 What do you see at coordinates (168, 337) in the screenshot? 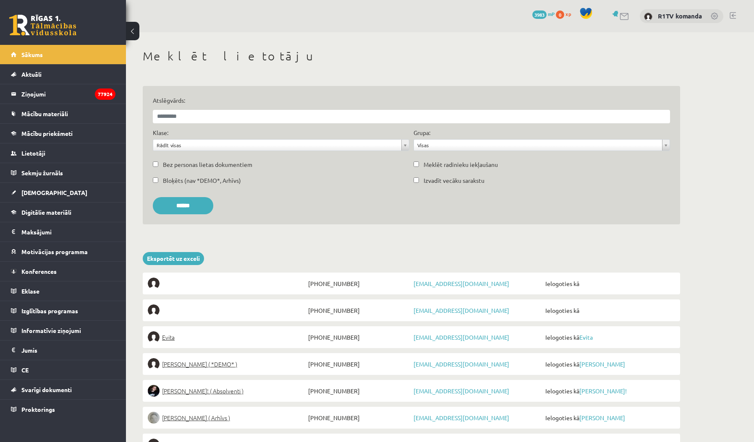
I see `span: Evita` at bounding box center [168, 337].